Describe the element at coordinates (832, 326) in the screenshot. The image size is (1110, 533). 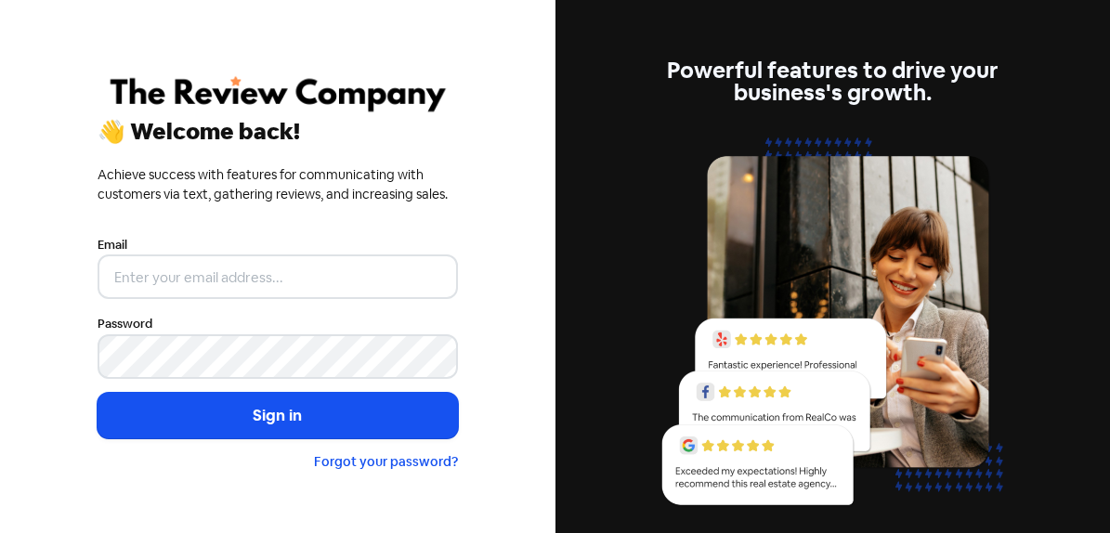
I see `img: reviews` at that location.